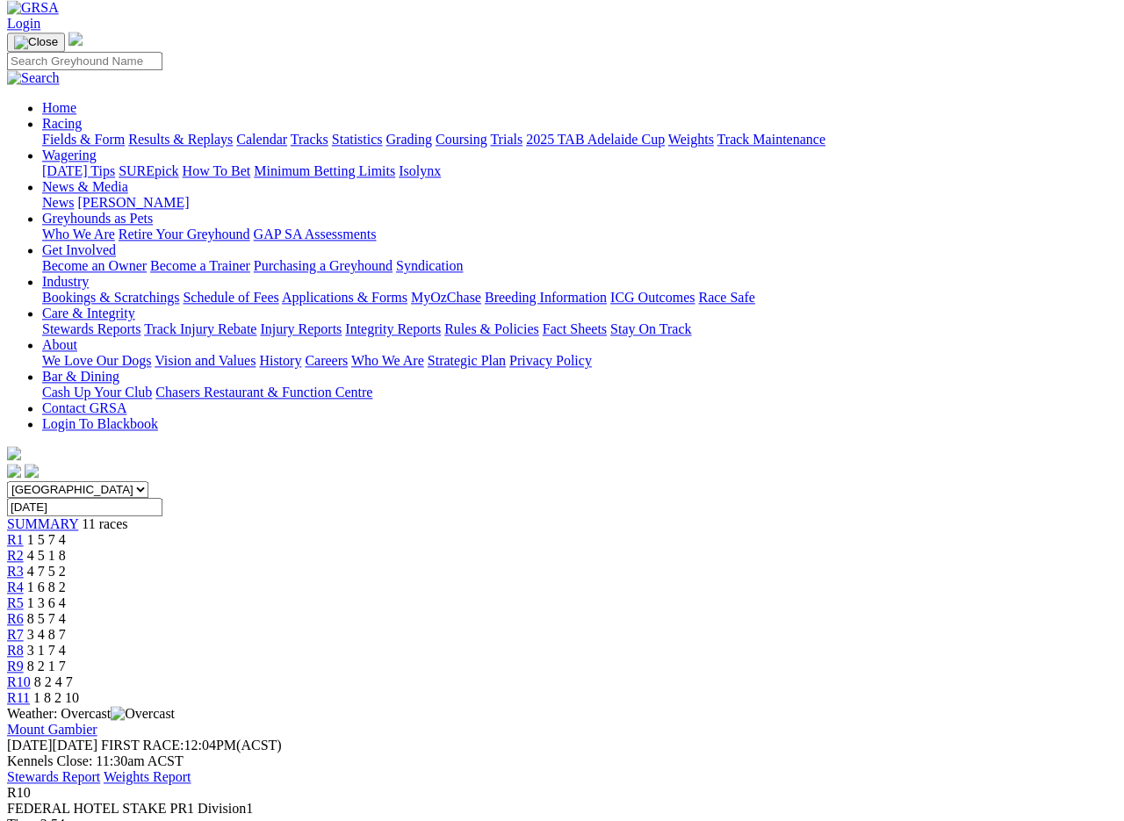 Image resolution: width=1124 pixels, height=821 pixels. What do you see at coordinates (148, 776) in the screenshot?
I see `a: Weights Report` at bounding box center [148, 776].